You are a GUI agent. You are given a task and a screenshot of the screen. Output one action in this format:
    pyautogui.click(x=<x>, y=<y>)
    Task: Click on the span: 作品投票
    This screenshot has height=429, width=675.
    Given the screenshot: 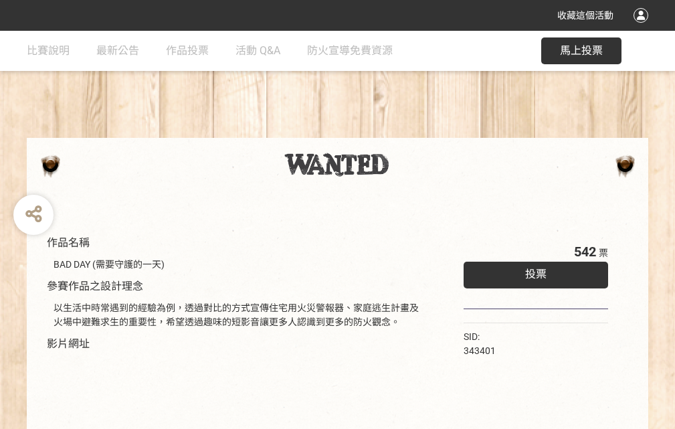 What is the action you would take?
    pyautogui.click(x=187, y=50)
    